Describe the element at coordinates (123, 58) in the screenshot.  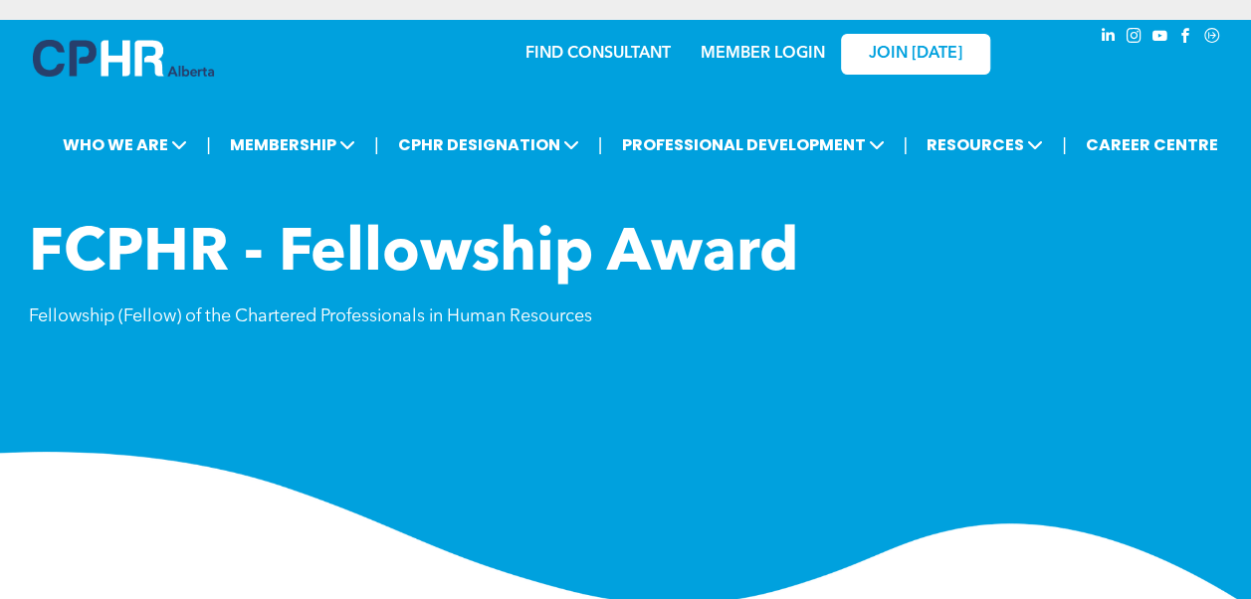
I see `img: A blue and white logo for cp alberta` at that location.